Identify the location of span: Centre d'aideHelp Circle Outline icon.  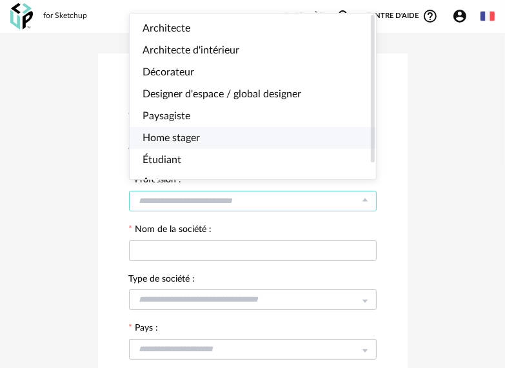
(402, 16).